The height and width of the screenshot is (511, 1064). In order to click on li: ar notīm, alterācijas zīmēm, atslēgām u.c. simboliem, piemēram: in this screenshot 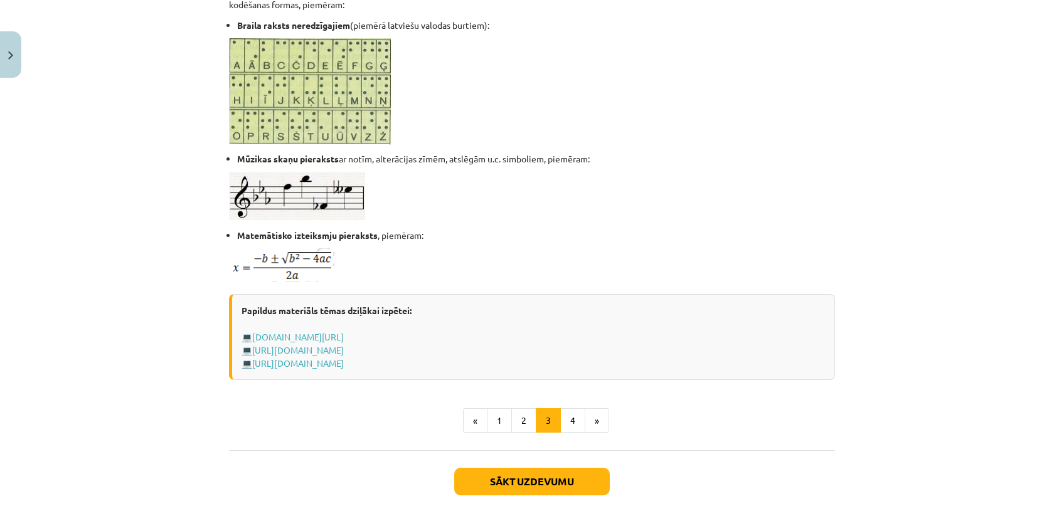, I will do `click(536, 159)`.